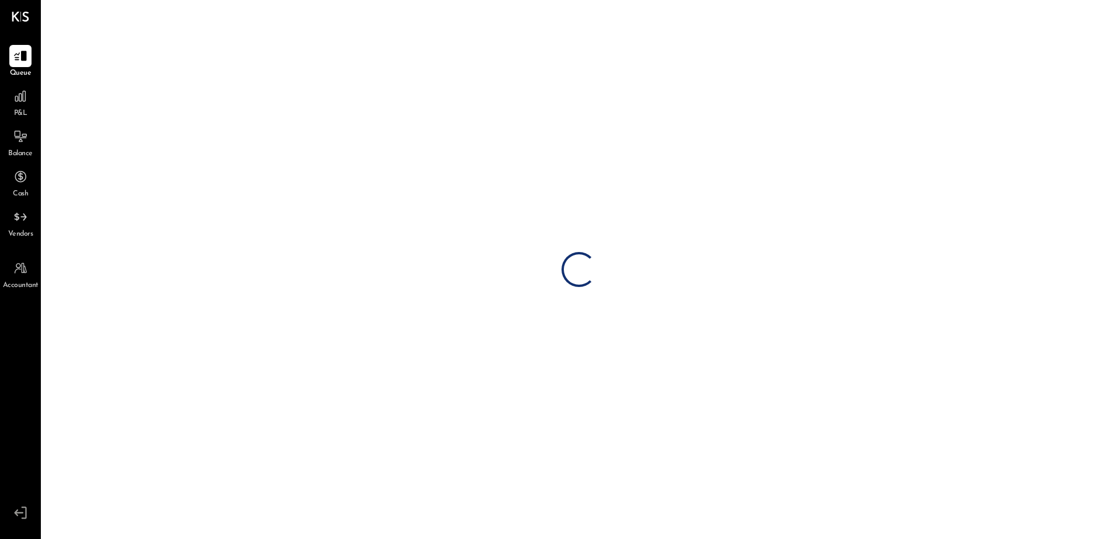 This screenshot has width=1116, height=539. Describe the element at coordinates (20, 223) in the screenshot. I see `a: Vendors` at that location.